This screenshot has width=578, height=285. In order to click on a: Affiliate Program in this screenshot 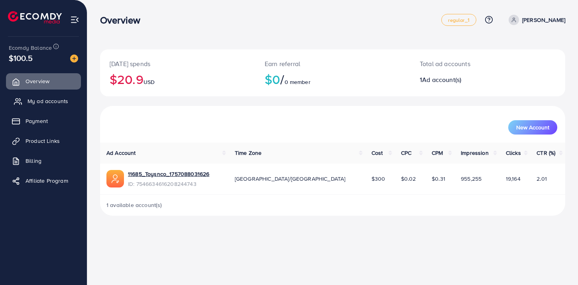, I will do `click(43, 181)`.